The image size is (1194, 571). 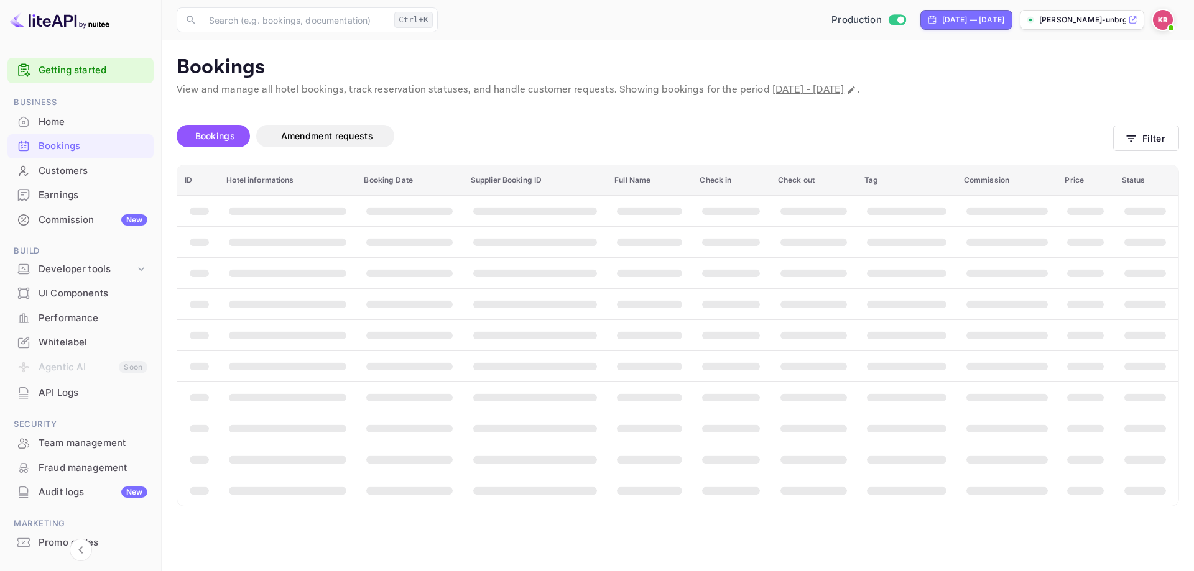 I want to click on div: CommissionNew, so click(x=80, y=220).